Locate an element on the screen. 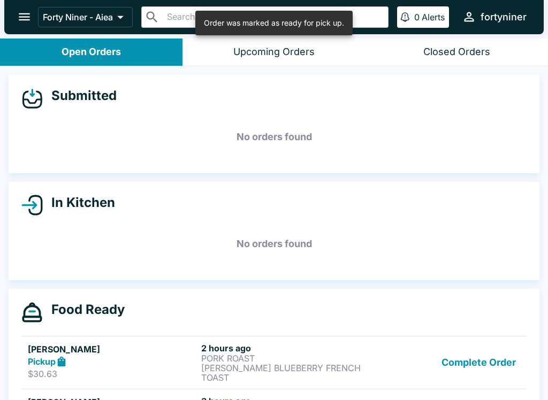 Image resolution: width=548 pixels, height=400 pixels. input: Search orders by name or phone number is located at coordinates (273, 17).